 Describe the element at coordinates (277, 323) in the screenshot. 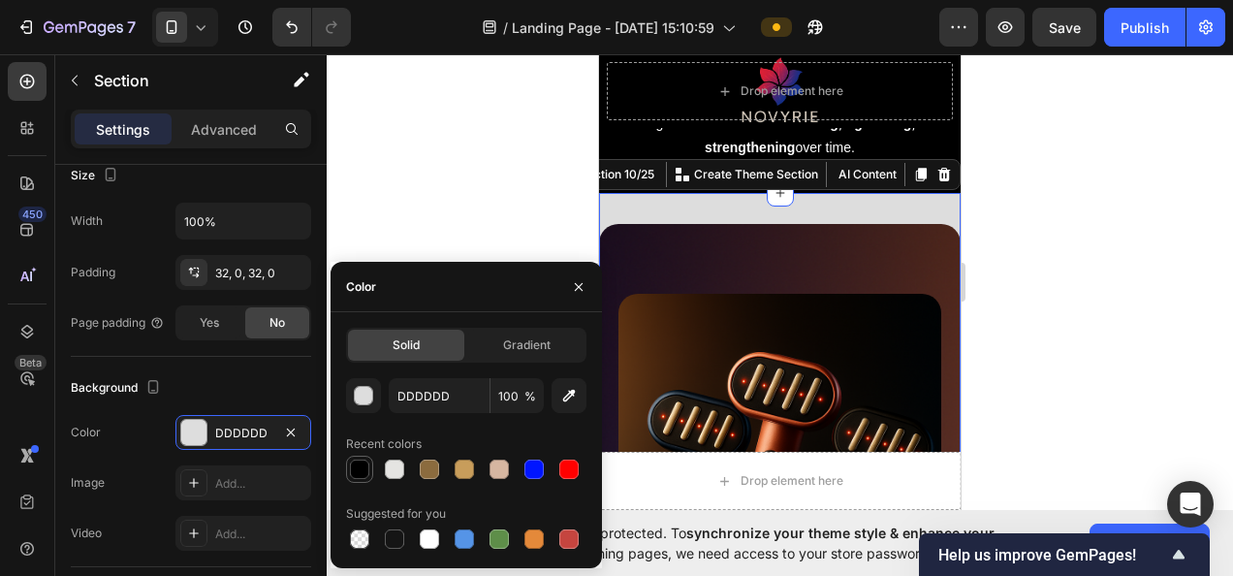

I see `span: No` at that location.